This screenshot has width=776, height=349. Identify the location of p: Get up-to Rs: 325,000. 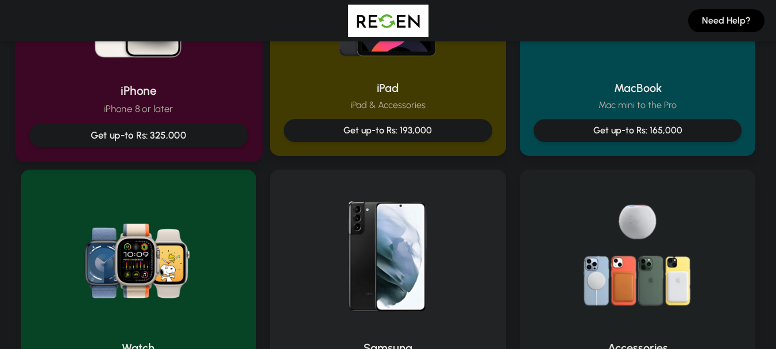
(138, 135).